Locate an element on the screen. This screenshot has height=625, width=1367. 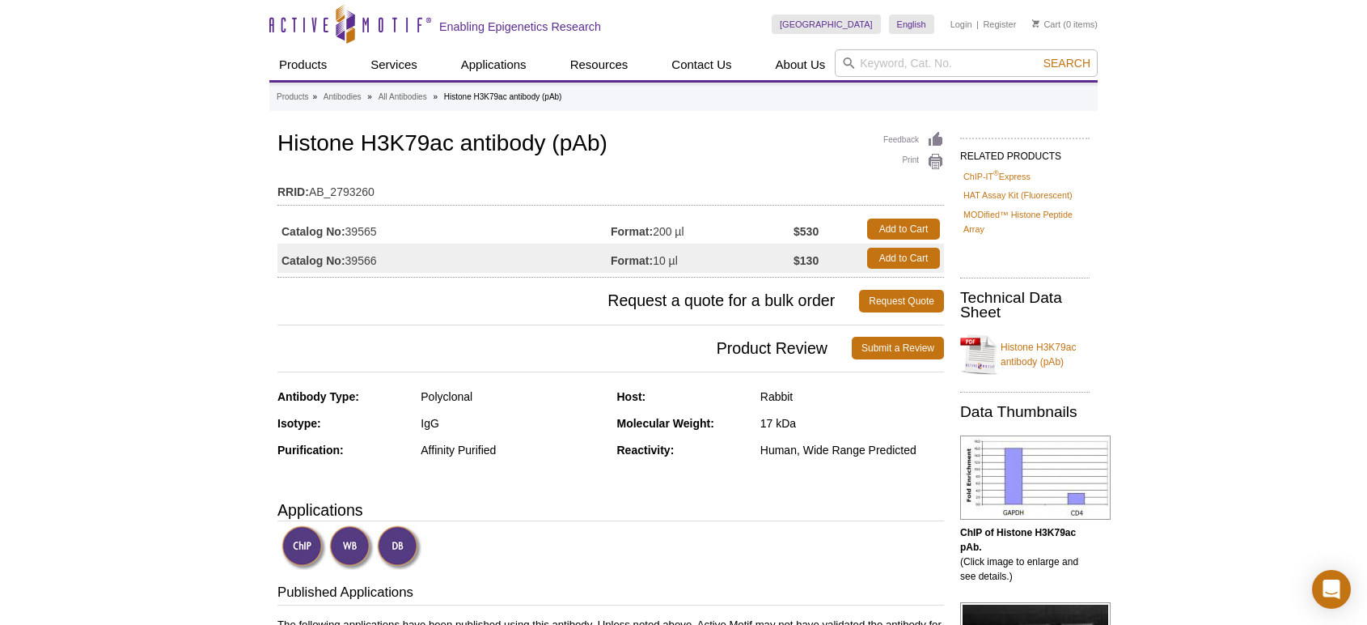
h3: Published Applications is located at coordinates (611, 594).